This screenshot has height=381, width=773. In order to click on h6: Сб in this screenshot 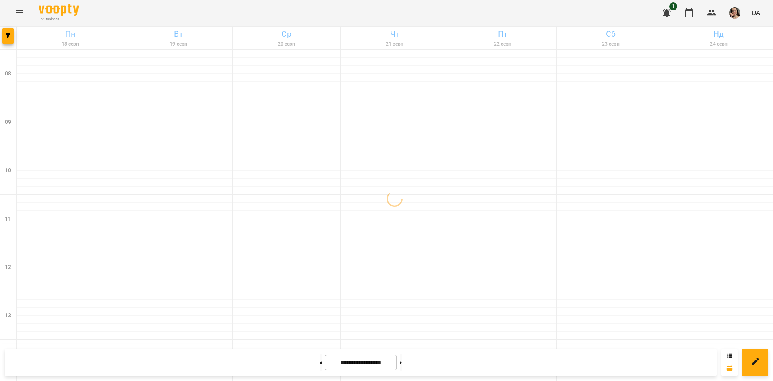, I will do `click(611, 34)`.